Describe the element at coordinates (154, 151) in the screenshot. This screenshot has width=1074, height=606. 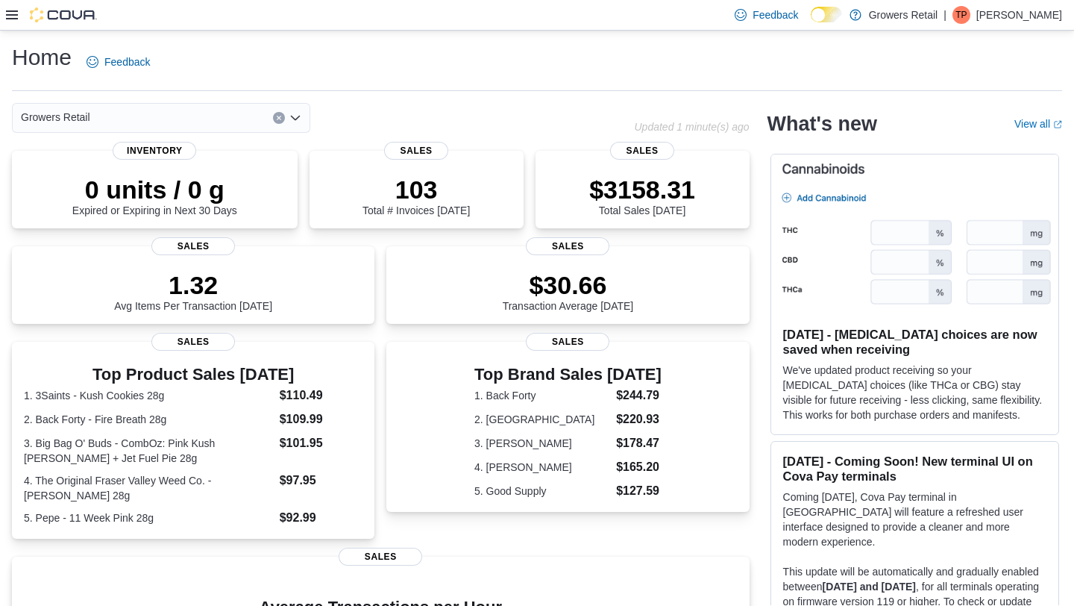
I see `span: Inventory` at that location.